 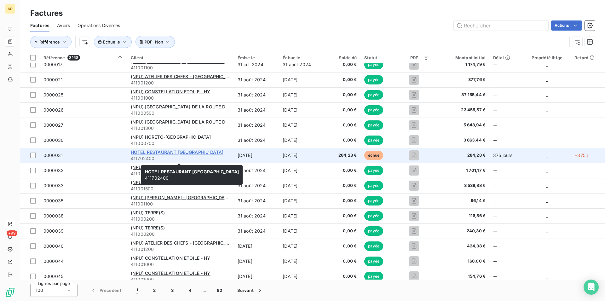 I want to click on span: 116,56 €, so click(x=461, y=216).